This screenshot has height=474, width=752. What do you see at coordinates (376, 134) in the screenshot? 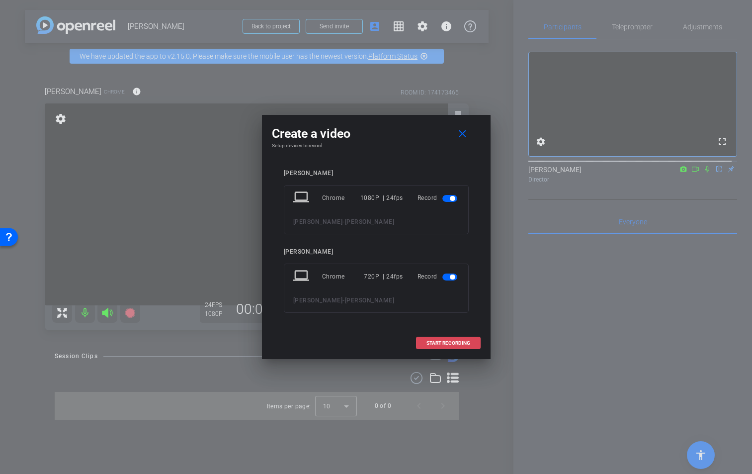
I see `div: Create a video` at bounding box center [376, 134].